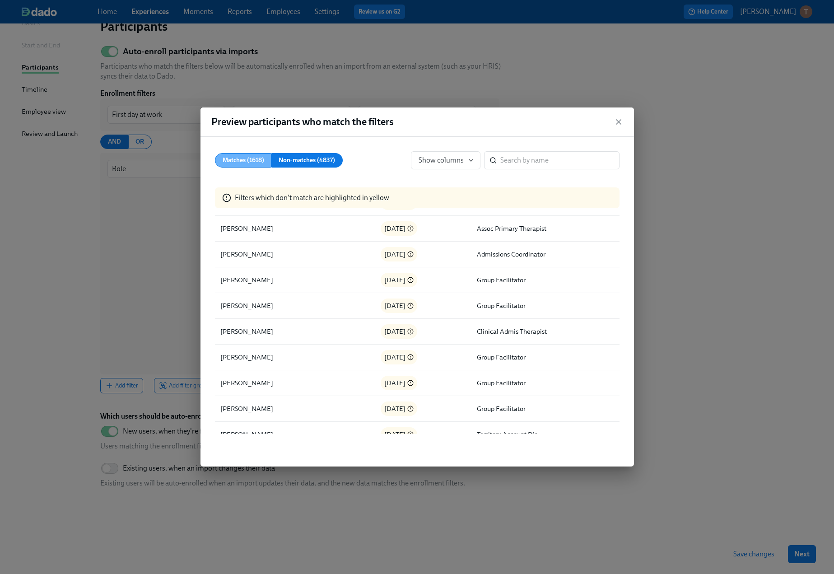 This screenshot has height=574, width=834. I want to click on span: Non-matches (4837), so click(307, 160).